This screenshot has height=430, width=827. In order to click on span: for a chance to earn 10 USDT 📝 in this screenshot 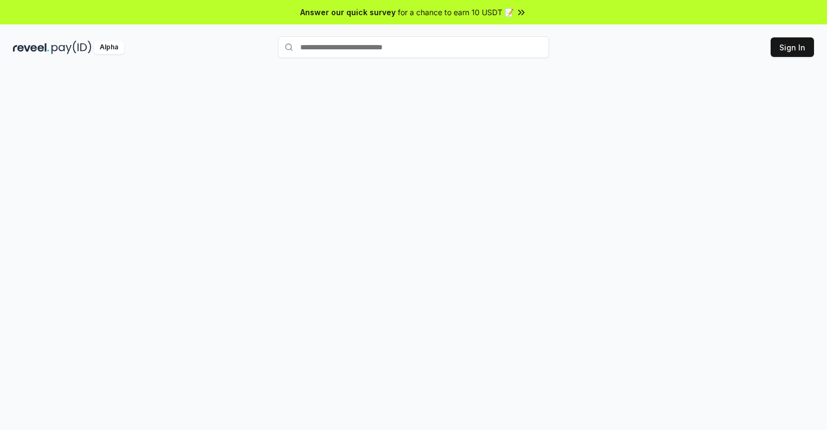, I will do `click(456, 12)`.